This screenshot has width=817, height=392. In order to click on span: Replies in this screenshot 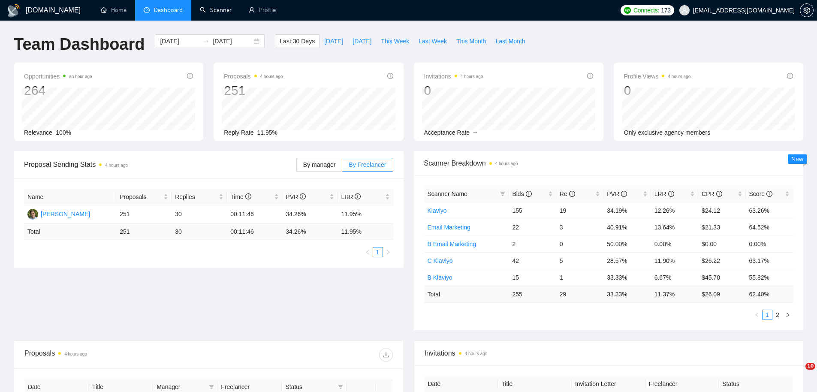, I will do `click(196, 197)`.